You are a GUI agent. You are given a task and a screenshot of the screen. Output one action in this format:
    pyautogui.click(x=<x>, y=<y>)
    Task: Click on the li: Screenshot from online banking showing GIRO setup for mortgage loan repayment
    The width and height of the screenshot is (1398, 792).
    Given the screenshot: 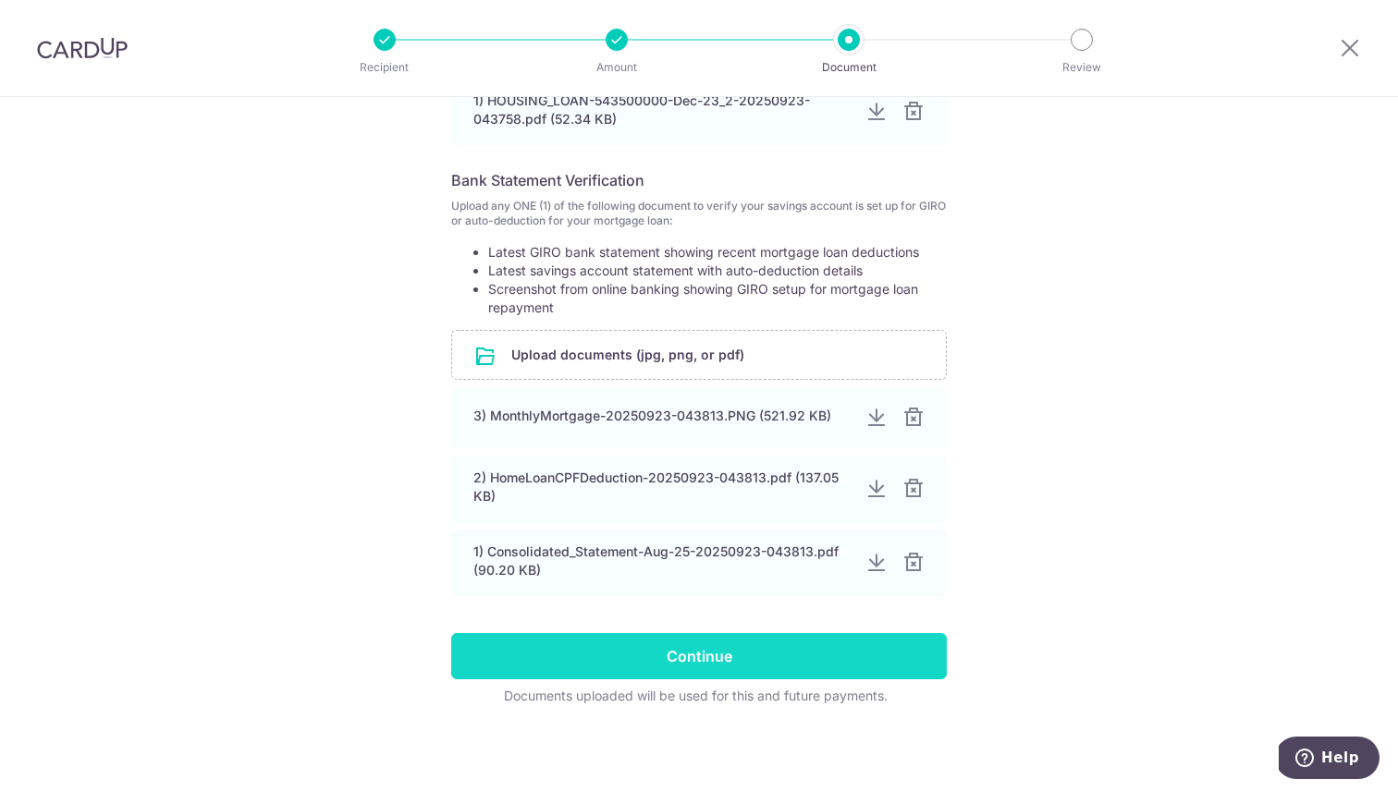 What is the action you would take?
    pyautogui.click(x=718, y=299)
    